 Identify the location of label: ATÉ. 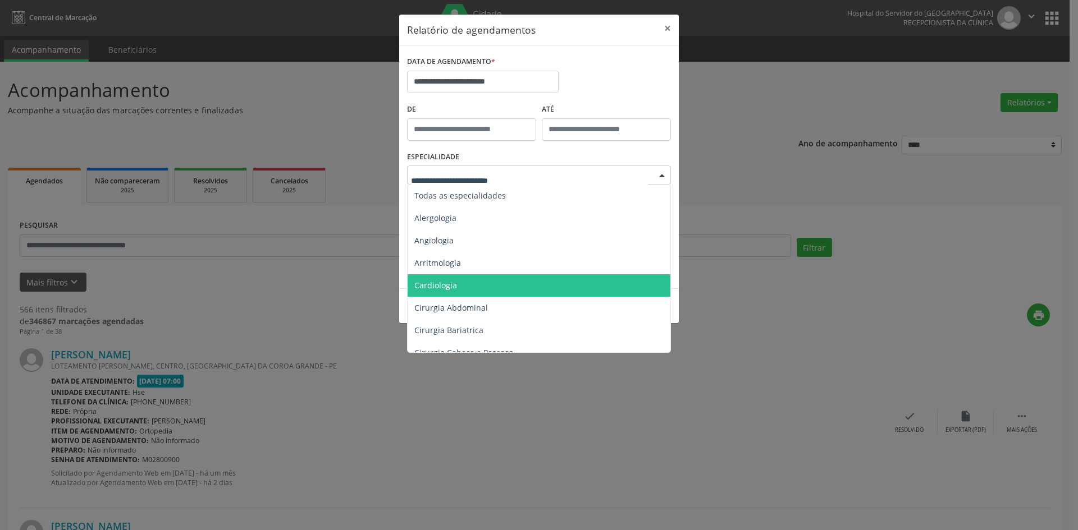
(606, 109).